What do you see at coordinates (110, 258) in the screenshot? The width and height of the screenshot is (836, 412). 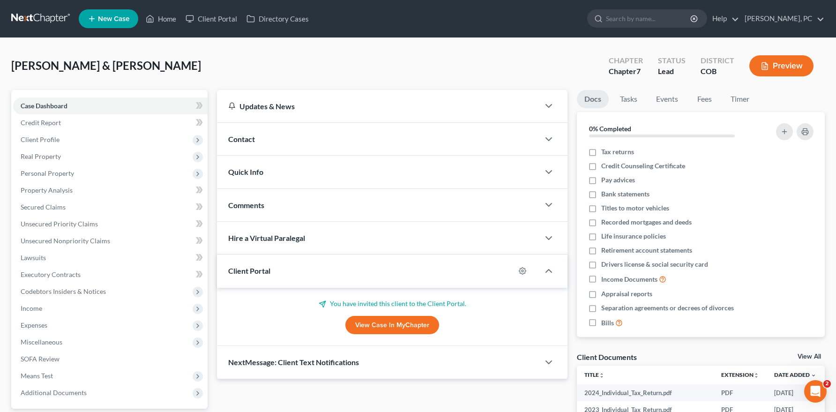 I see `a: Lawsuits` at bounding box center [110, 258].